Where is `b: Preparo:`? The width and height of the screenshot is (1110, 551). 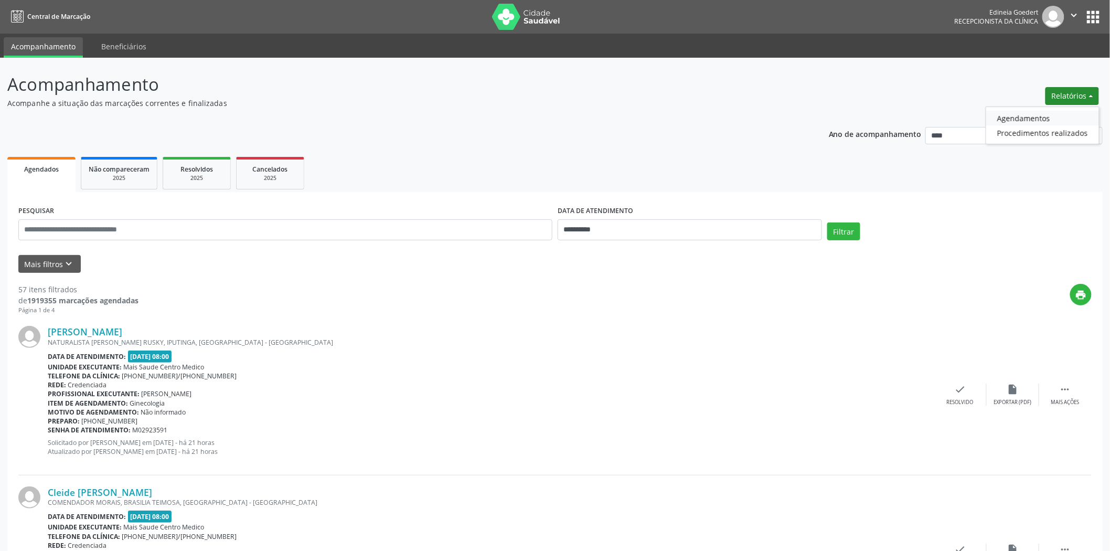 b: Preparo: is located at coordinates (63, 421).